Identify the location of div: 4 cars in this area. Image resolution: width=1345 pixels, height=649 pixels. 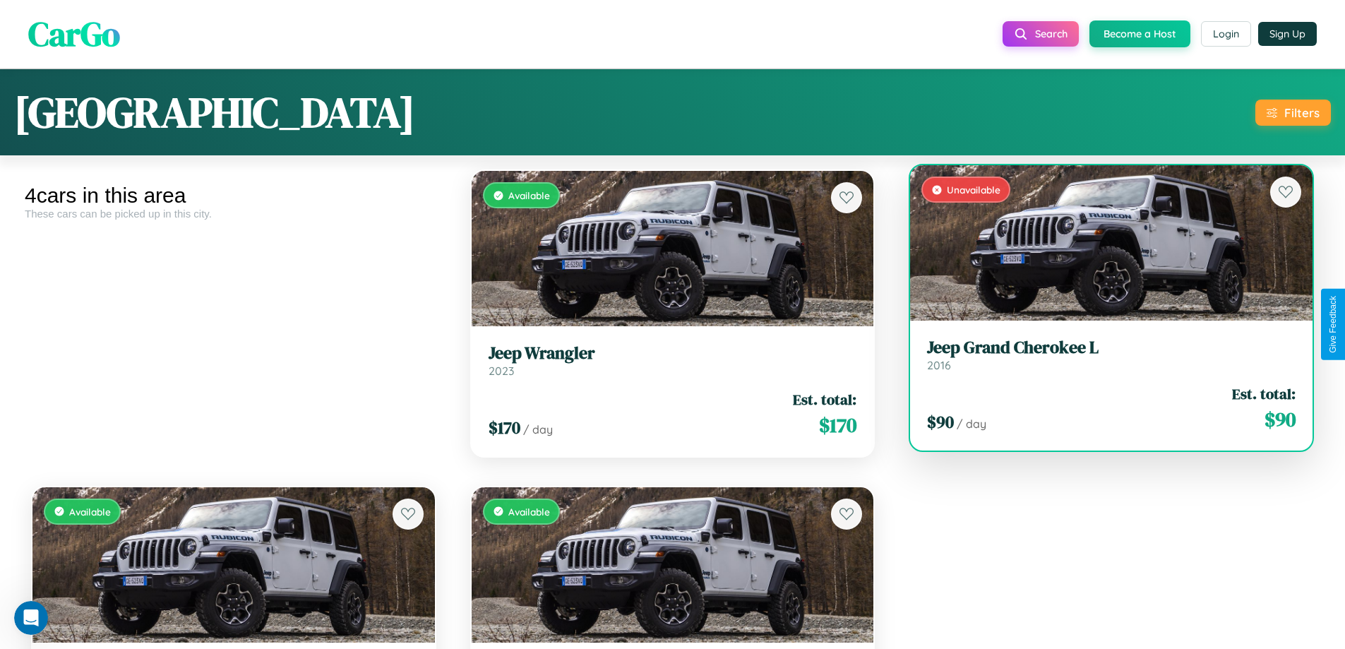
(234, 196).